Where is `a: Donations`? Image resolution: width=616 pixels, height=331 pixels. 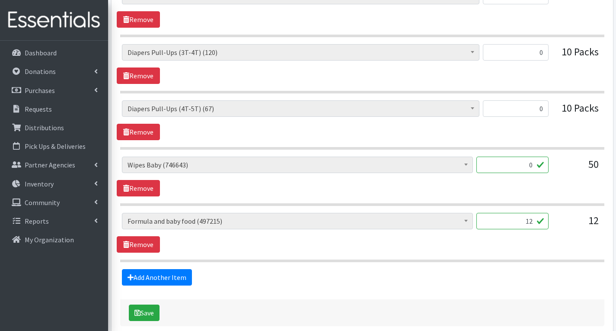
a: Donations is located at coordinates (54, 71).